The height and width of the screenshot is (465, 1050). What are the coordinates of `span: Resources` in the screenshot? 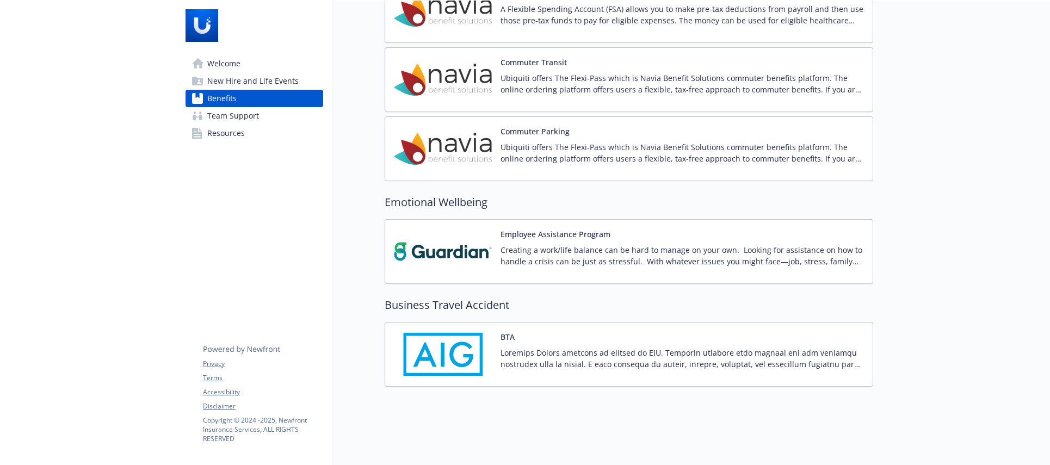 It's located at (226, 133).